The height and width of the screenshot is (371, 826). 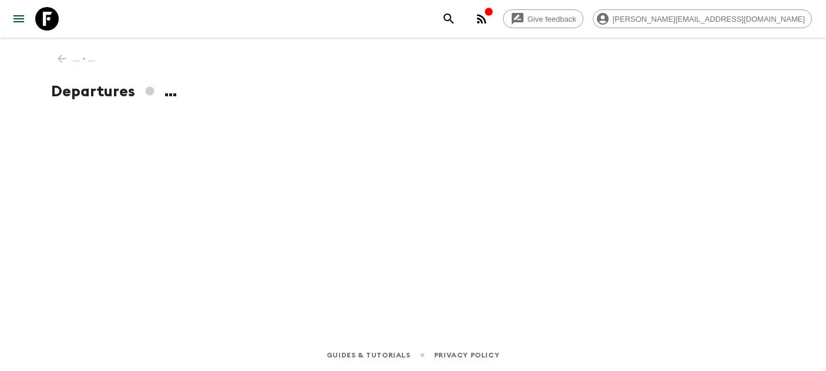 What do you see at coordinates (368, 355) in the screenshot?
I see `a: Guides & Tutorials` at bounding box center [368, 355].